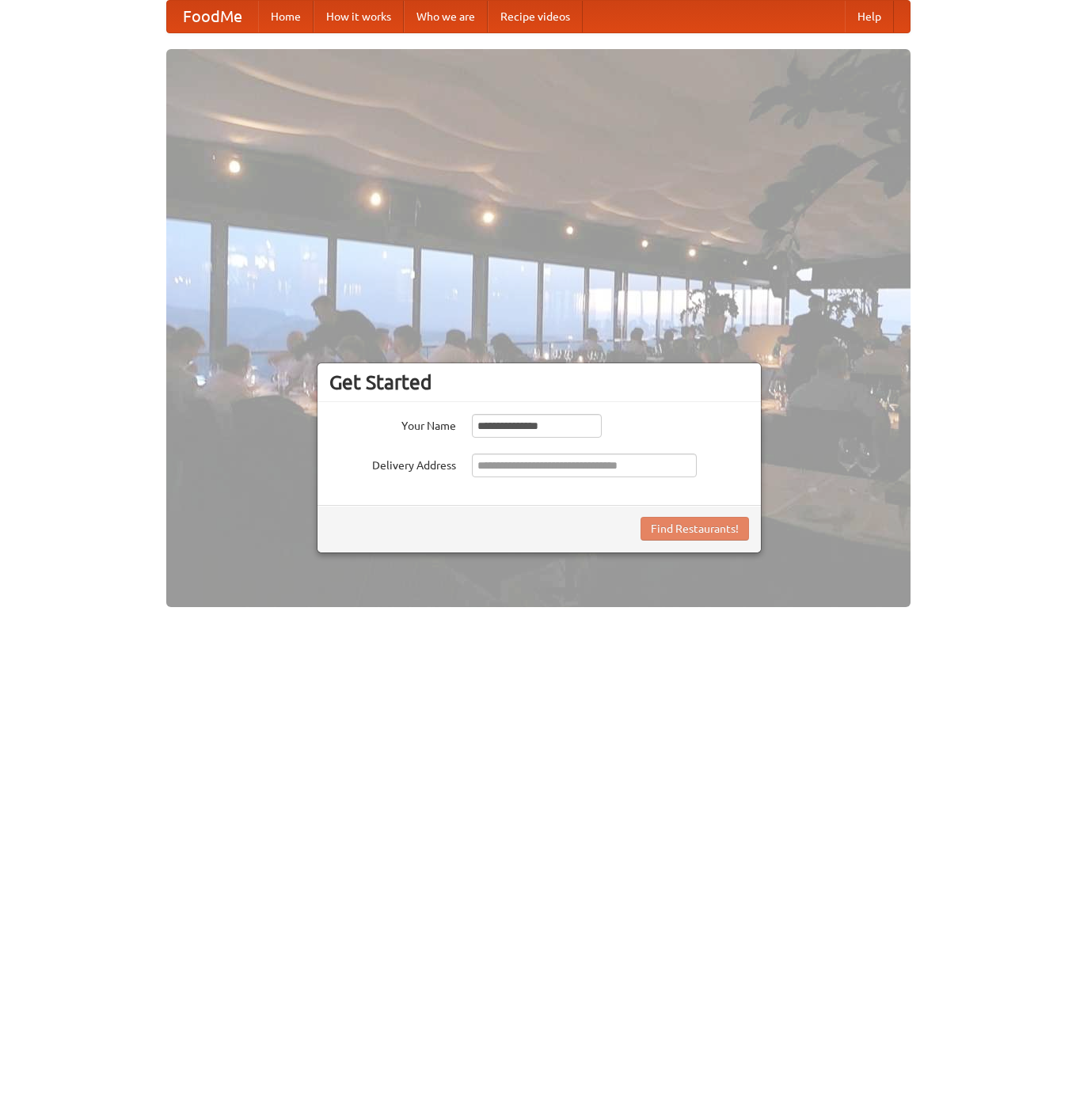 The width and height of the screenshot is (1076, 1120). I want to click on label: Your Name, so click(392, 424).